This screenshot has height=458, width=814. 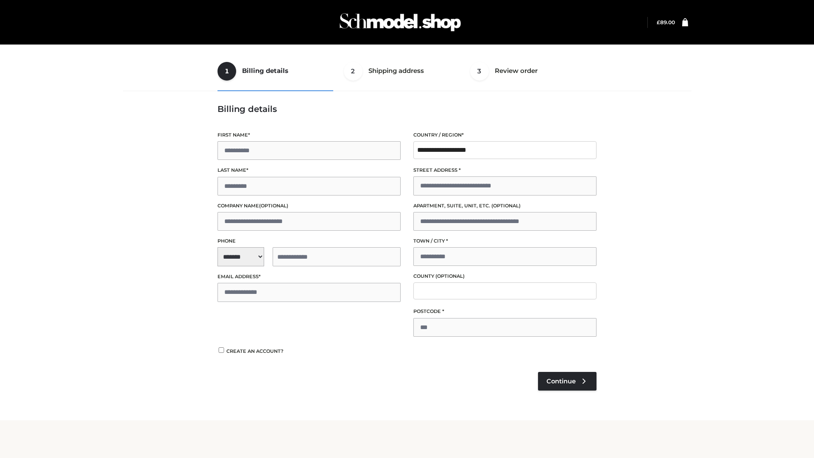 What do you see at coordinates (400, 22) in the screenshot?
I see `img: Schmodel Admin 964` at bounding box center [400, 22].